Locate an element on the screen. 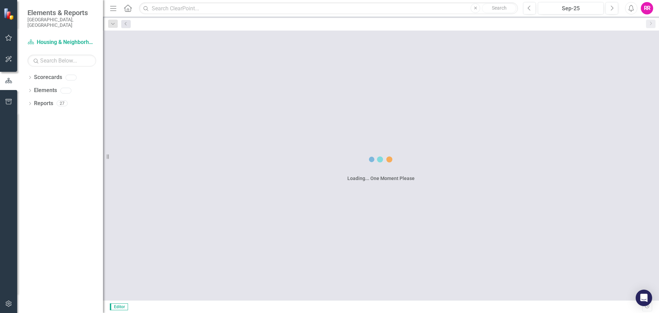 The height and width of the screenshot is (313, 659). div: Sep-25 is located at coordinates (571, 9).